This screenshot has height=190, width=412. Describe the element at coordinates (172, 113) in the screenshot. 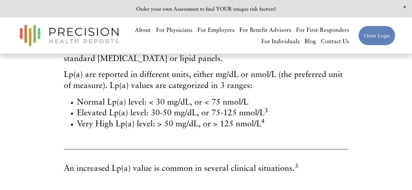

I see `span: Elevated Lp(a) level: 30-50 mg/dL, or 75-125 nmol/L` at that location.